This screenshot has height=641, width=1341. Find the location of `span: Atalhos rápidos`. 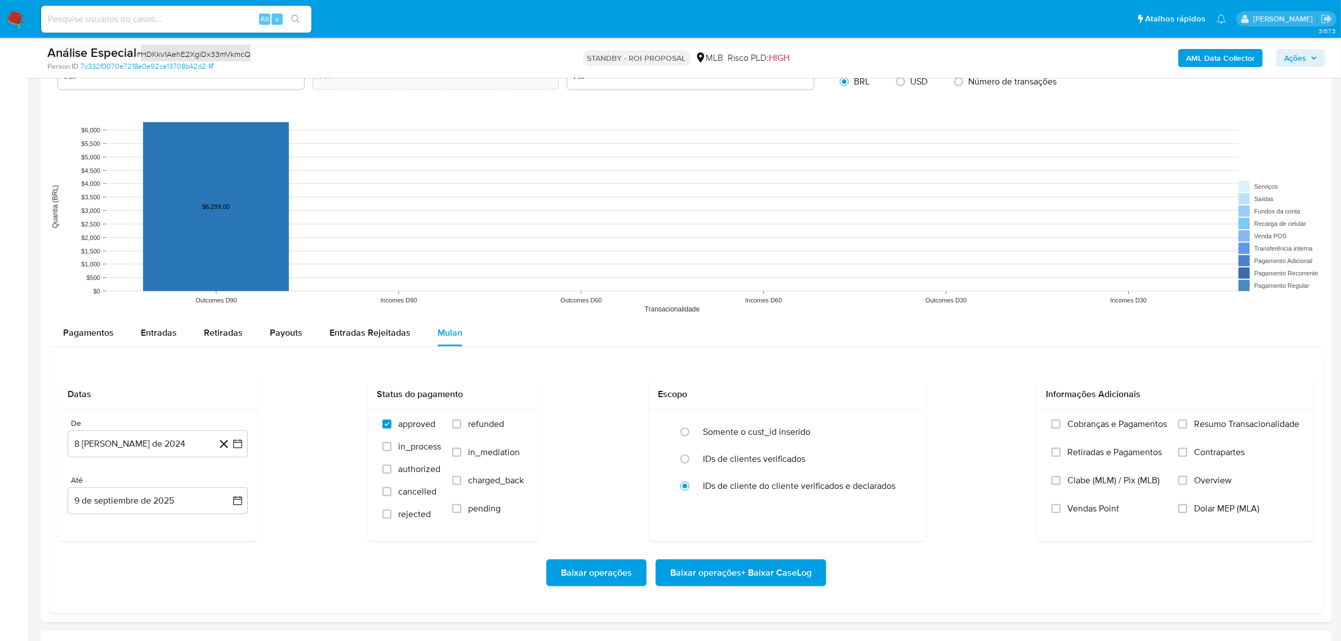

span: Atalhos rápidos is located at coordinates (1175, 19).